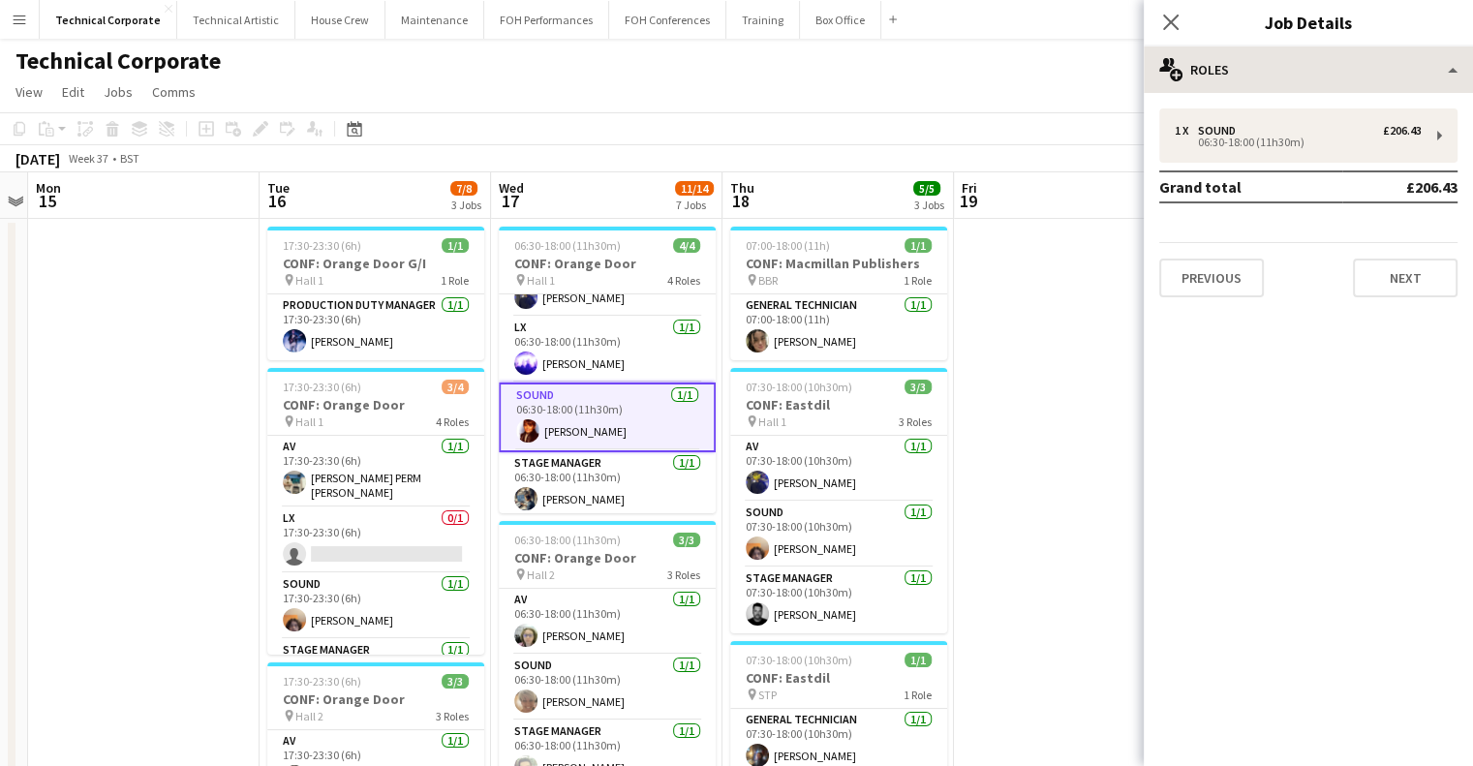 This screenshot has height=766, width=1473. I want to click on div: Sound, so click(1220, 131).